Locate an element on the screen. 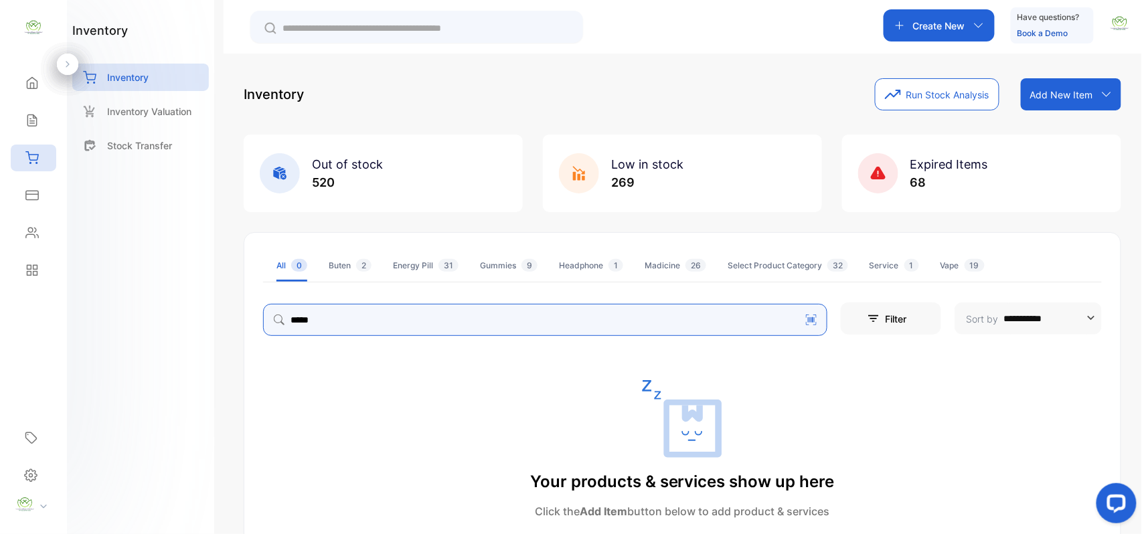 This screenshot has width=1142, height=534. span: 32 is located at coordinates (837, 265).